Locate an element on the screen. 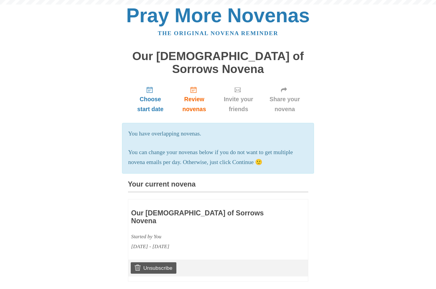 The height and width of the screenshot is (289, 436). a: Review novenas is located at coordinates (194, 99).